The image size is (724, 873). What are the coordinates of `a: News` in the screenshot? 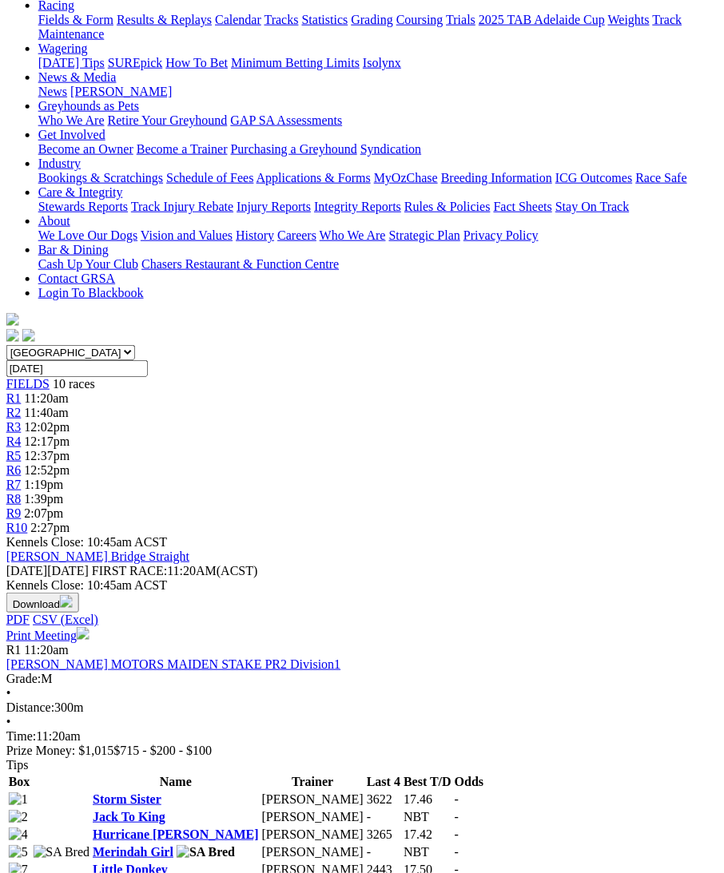 It's located at (53, 91).